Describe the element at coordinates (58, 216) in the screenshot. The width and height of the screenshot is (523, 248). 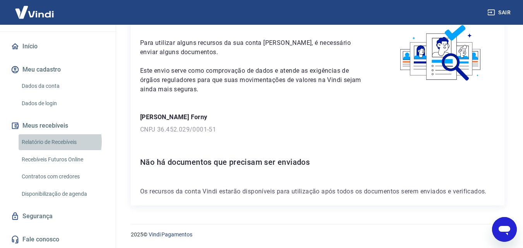
I see `a: Segurança` at that location.